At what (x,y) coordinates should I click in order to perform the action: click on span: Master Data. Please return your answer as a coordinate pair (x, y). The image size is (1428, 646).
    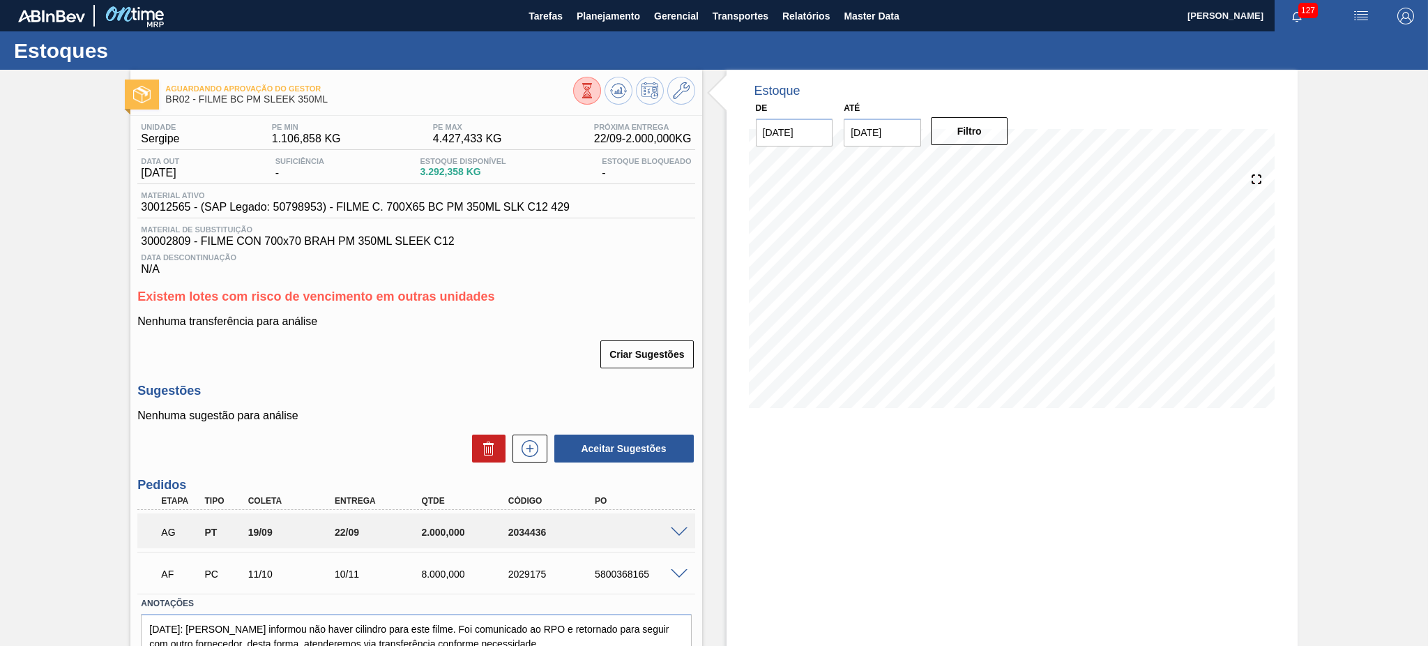
    Looking at the image, I should click on (871, 16).